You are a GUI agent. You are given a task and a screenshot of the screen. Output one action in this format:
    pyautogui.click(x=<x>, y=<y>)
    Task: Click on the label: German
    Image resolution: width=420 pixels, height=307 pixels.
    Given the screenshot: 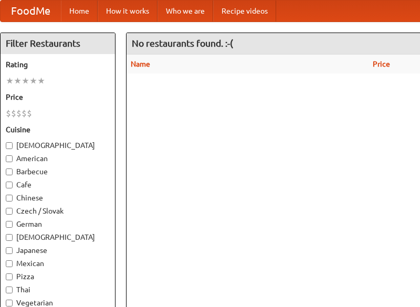 What is the action you would take?
    pyautogui.click(x=58, y=224)
    